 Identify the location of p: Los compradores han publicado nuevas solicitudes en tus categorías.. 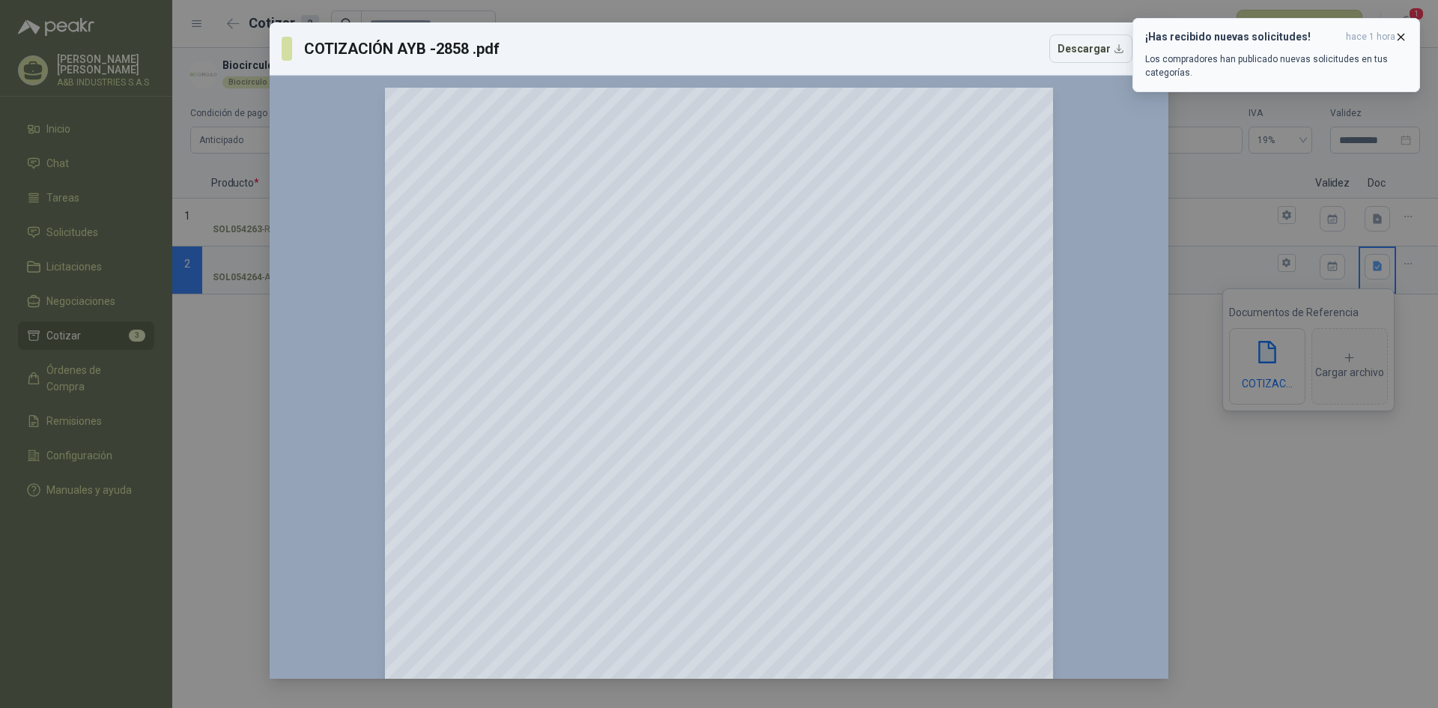
(1276, 66).